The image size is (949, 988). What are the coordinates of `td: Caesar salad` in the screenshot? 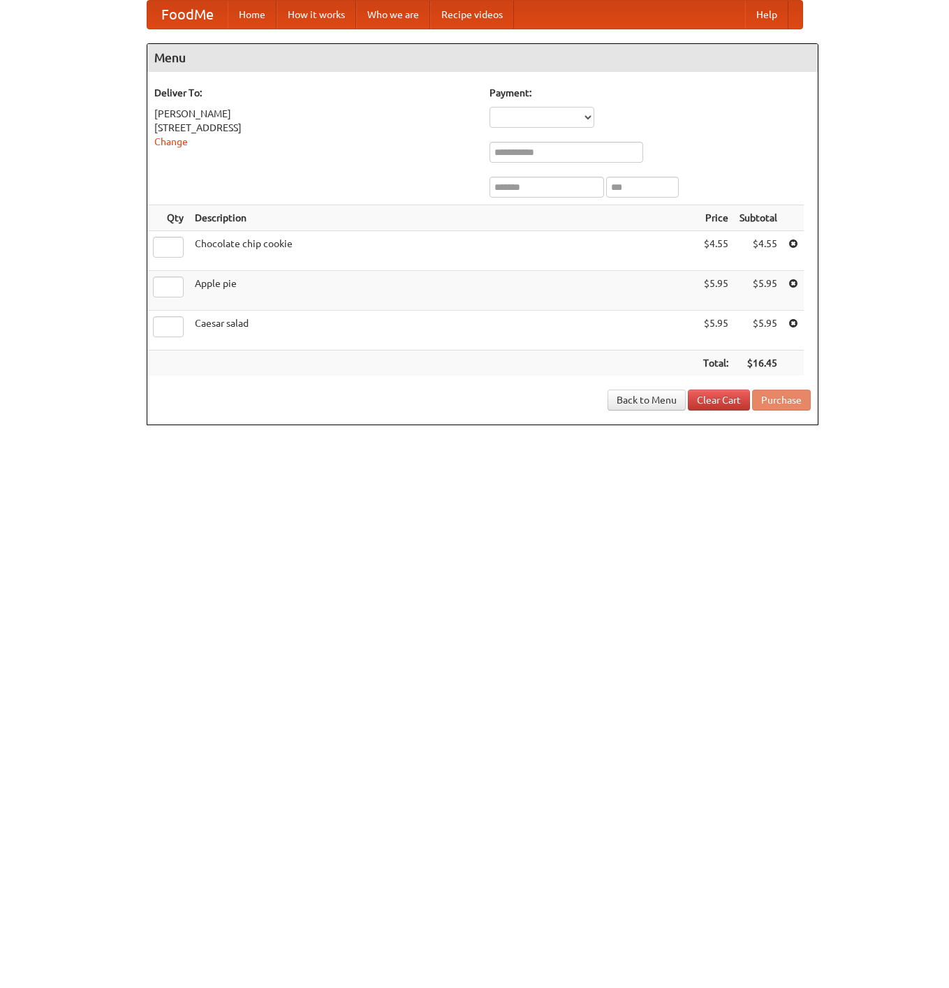 It's located at (444, 330).